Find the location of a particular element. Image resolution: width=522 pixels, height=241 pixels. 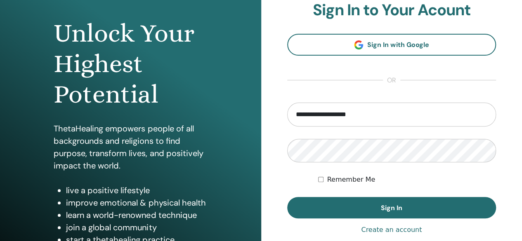

span: or is located at coordinates (392, 80).